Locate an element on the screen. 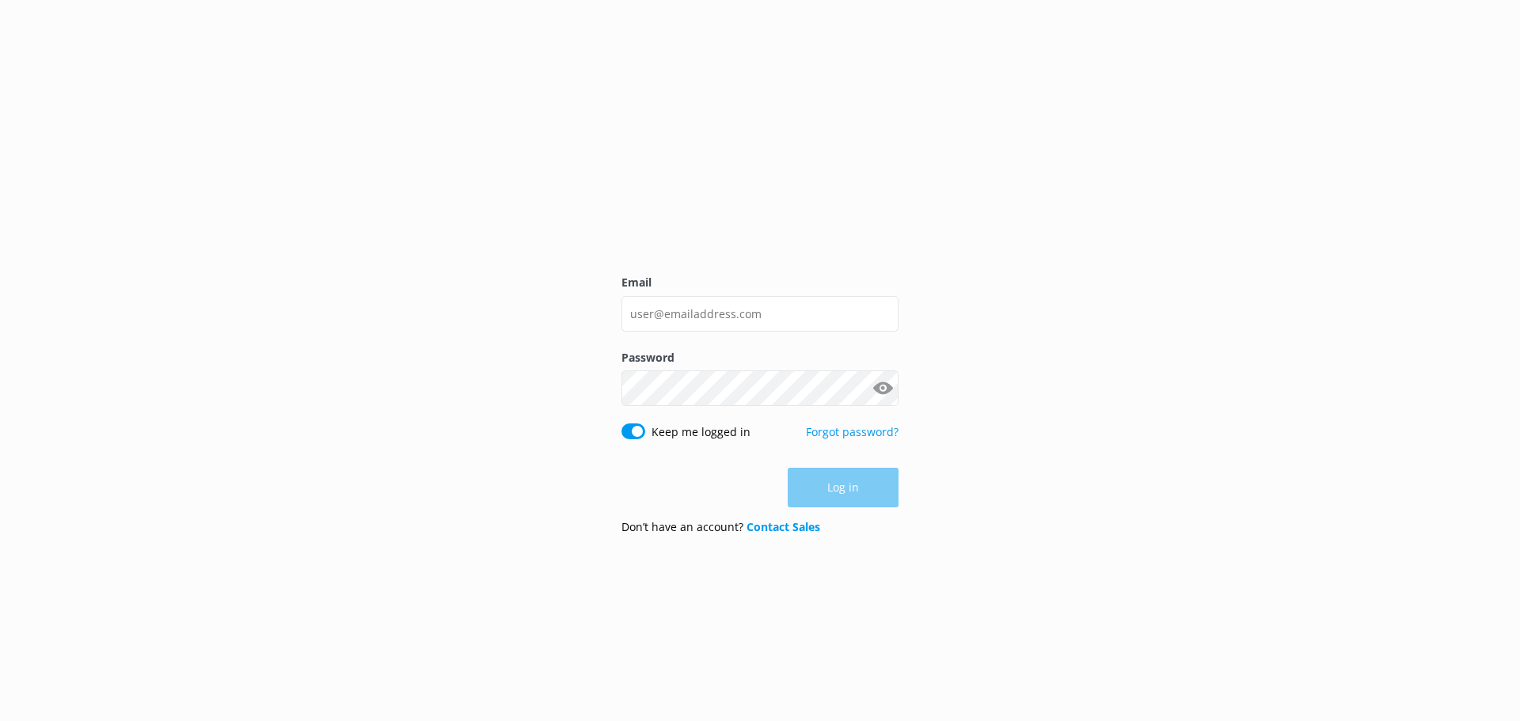  a: Contact Sales is located at coordinates (783, 526).